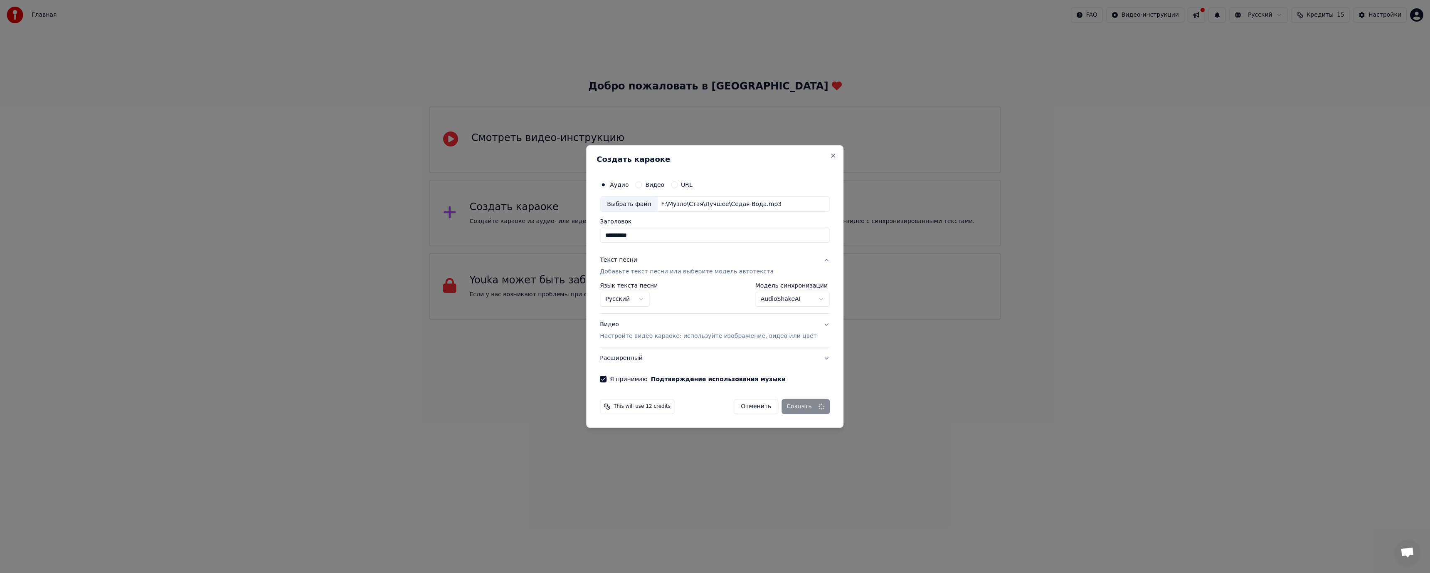  What do you see at coordinates (687, 185) in the screenshot?
I see `label: URL` at bounding box center [687, 185].